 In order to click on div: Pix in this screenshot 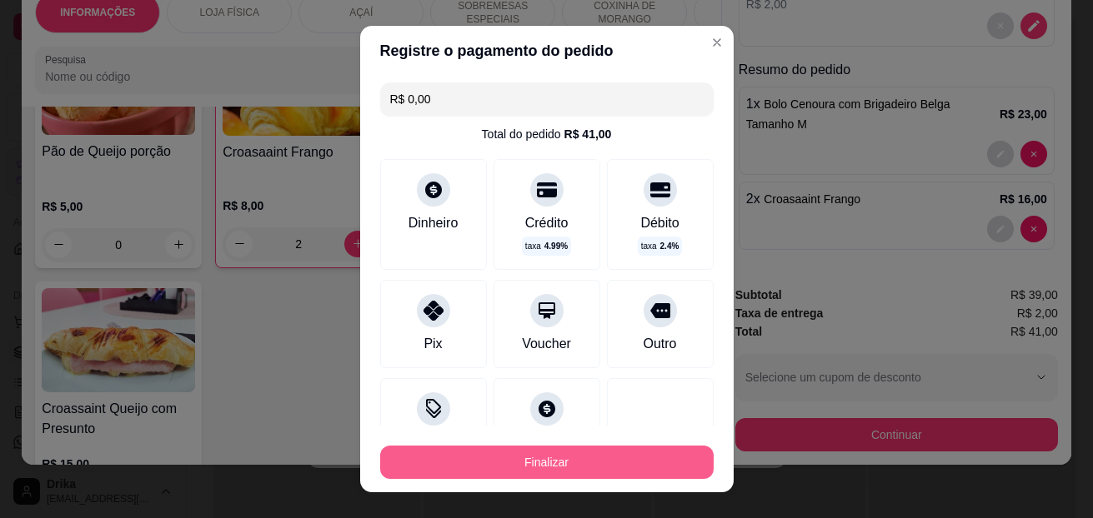, I will do `click(433, 344)`.